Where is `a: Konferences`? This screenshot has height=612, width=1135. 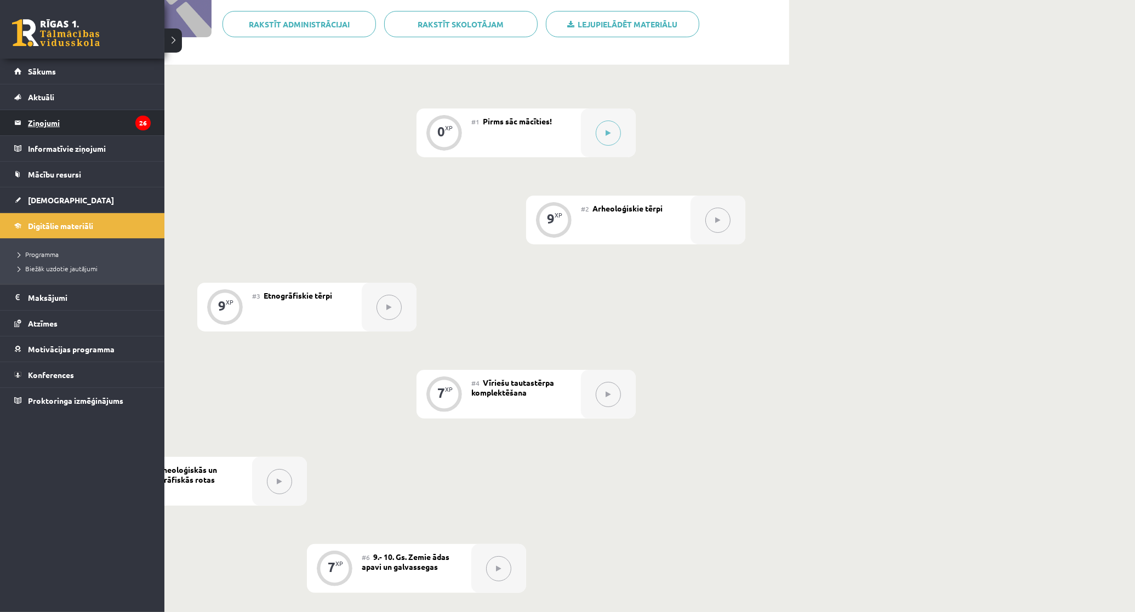
a: Konferences is located at coordinates (82, 375).